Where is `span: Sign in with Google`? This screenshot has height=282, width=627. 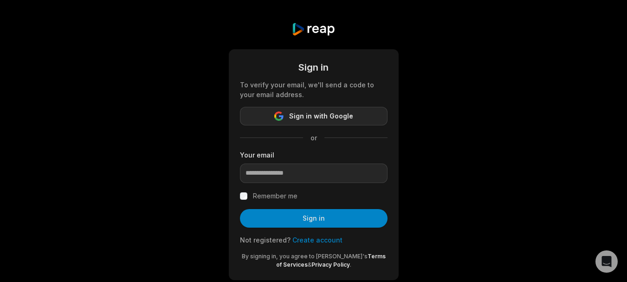 span: Sign in with Google is located at coordinates (321, 116).